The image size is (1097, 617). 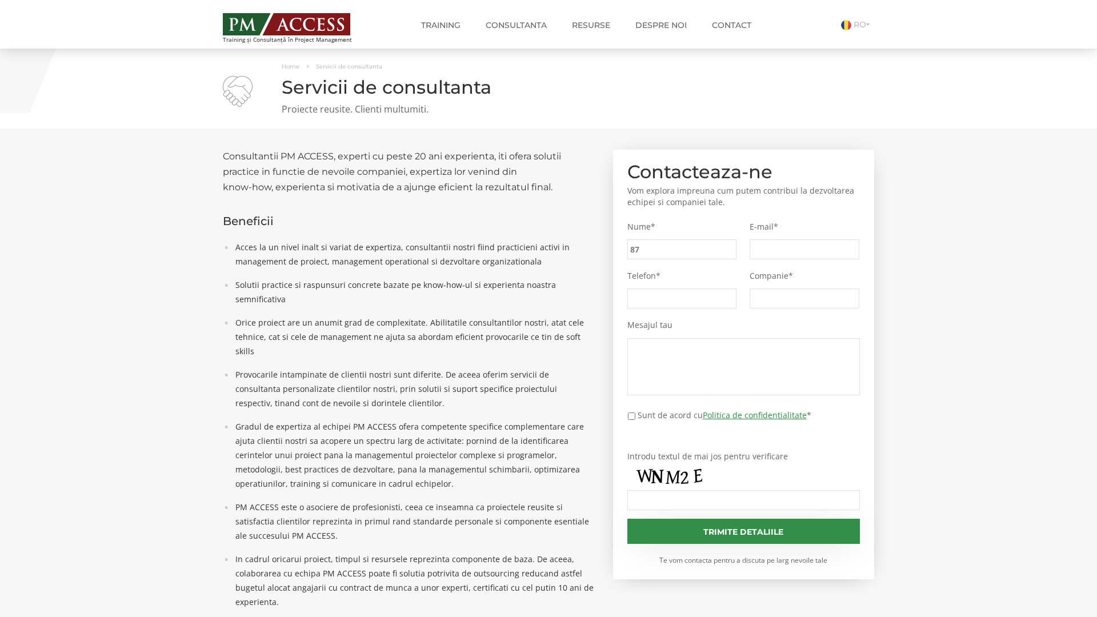 What do you see at coordinates (858, 25) in the screenshot?
I see `a: RO` at bounding box center [858, 25].